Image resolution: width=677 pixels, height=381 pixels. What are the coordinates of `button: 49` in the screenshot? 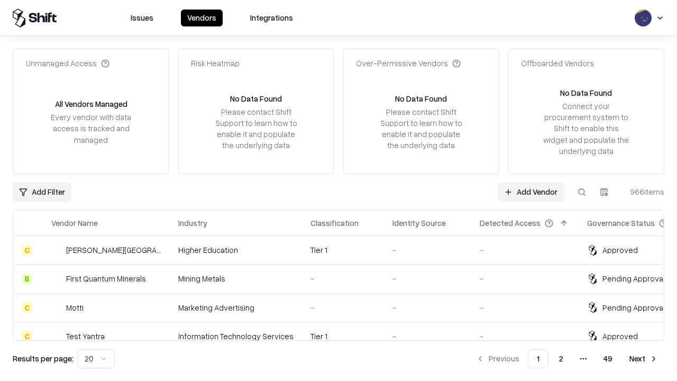 It's located at (608, 359).